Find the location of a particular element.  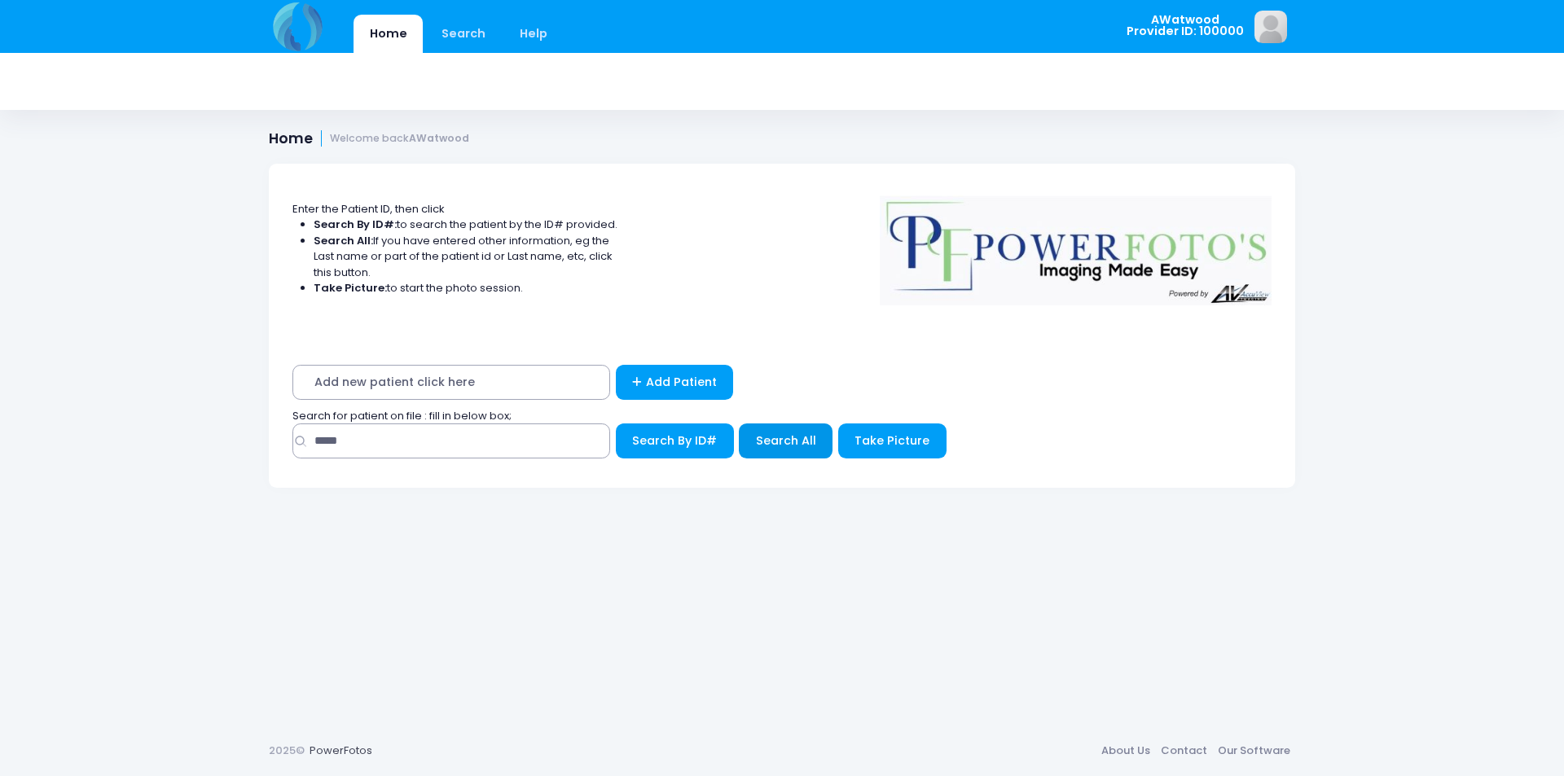

button: Take Picture is located at coordinates (892, 441).